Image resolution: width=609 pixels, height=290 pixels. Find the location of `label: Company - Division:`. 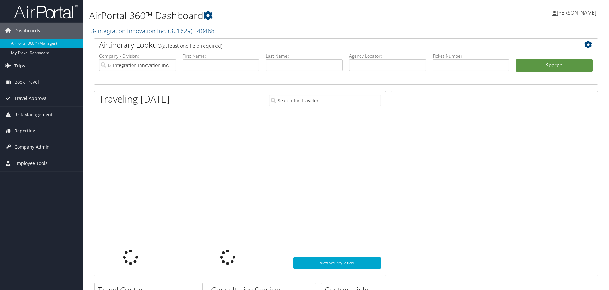

label: Company - Division: is located at coordinates (138, 56).